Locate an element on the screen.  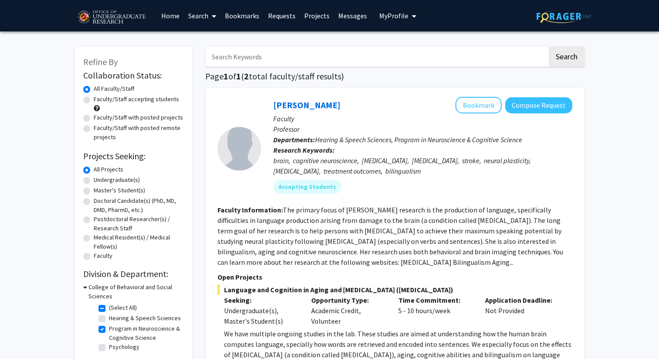
div: Undergraduate(s), Master's Student(s) is located at coordinates (261, 316).